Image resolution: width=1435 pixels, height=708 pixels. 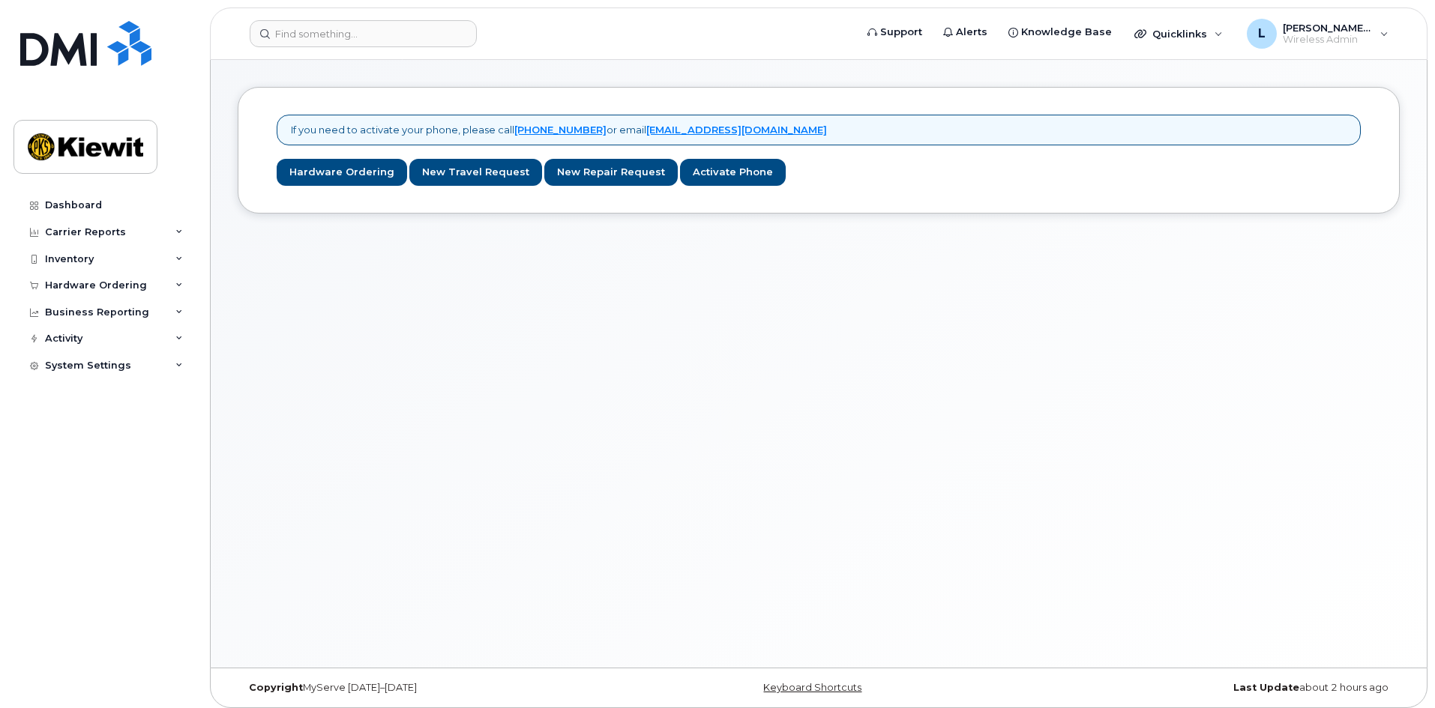 What do you see at coordinates (559, 130) in the screenshot?
I see `p: If you need to activate your phone, please call or email` at bounding box center [559, 130].